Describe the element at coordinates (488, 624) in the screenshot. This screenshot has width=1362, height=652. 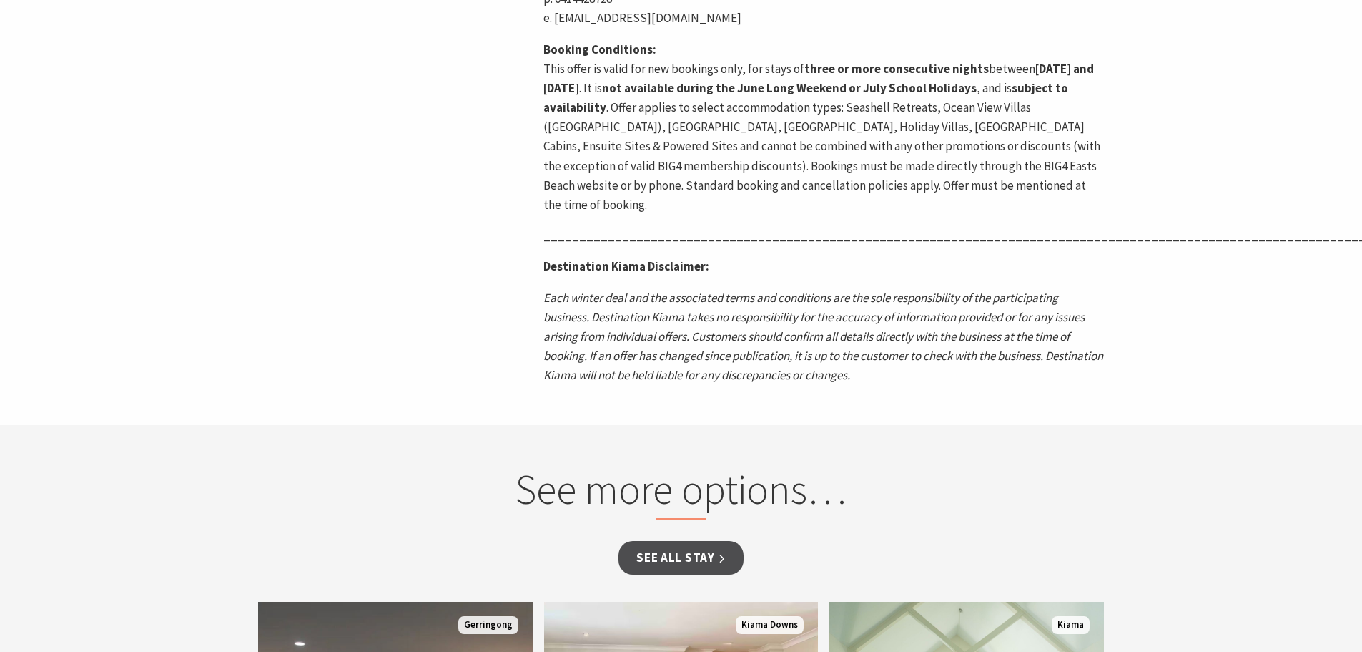
I see `span: Gerringong` at that location.